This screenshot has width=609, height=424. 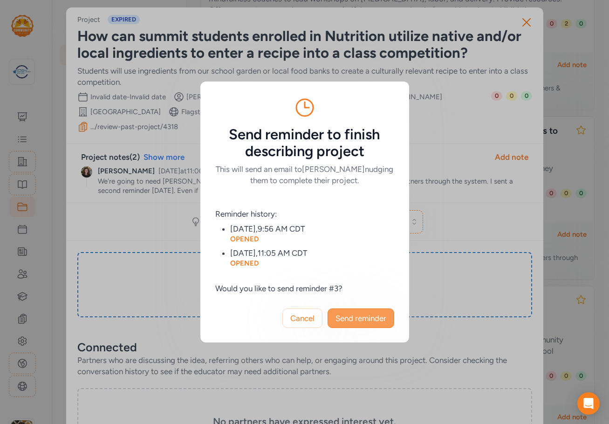 I want to click on span: Send reminder, so click(x=360, y=318).